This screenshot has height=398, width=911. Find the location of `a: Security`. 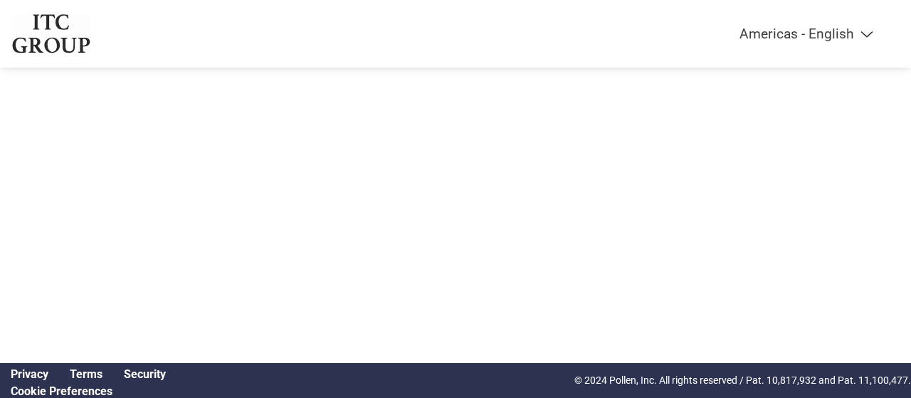

a: Security is located at coordinates (145, 374).